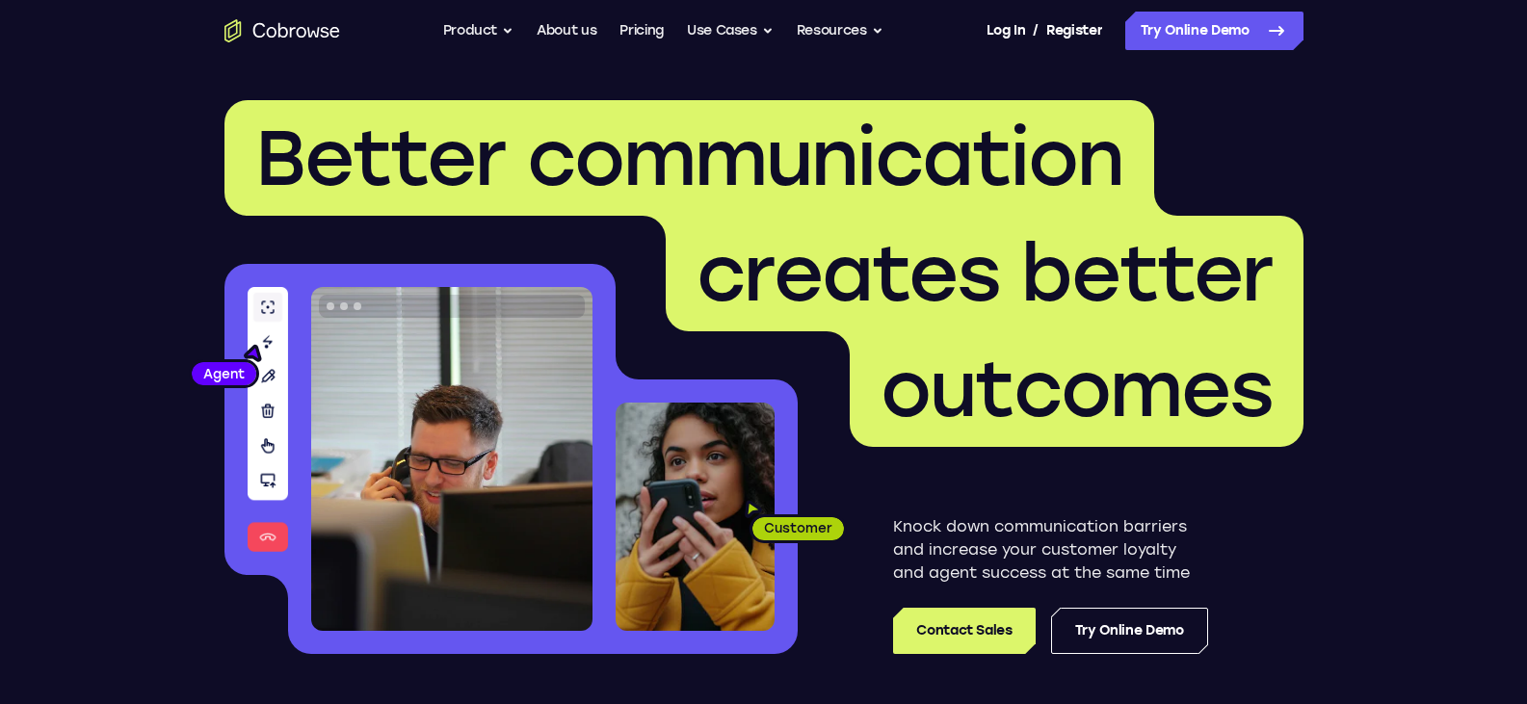 This screenshot has width=1527, height=704. What do you see at coordinates (730, 31) in the screenshot?
I see `button: Use Cases` at bounding box center [730, 31].